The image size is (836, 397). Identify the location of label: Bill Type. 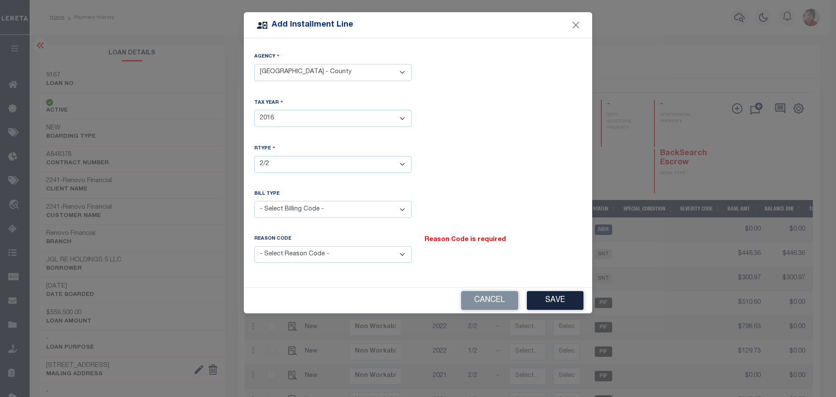
(267, 194).